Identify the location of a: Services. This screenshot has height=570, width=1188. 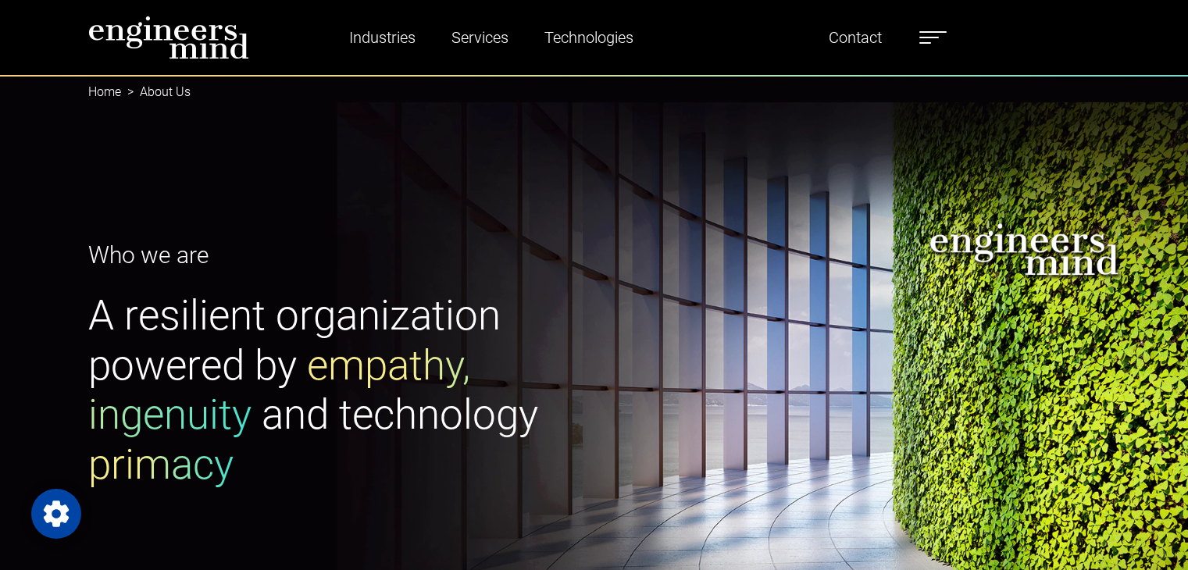
(479, 37).